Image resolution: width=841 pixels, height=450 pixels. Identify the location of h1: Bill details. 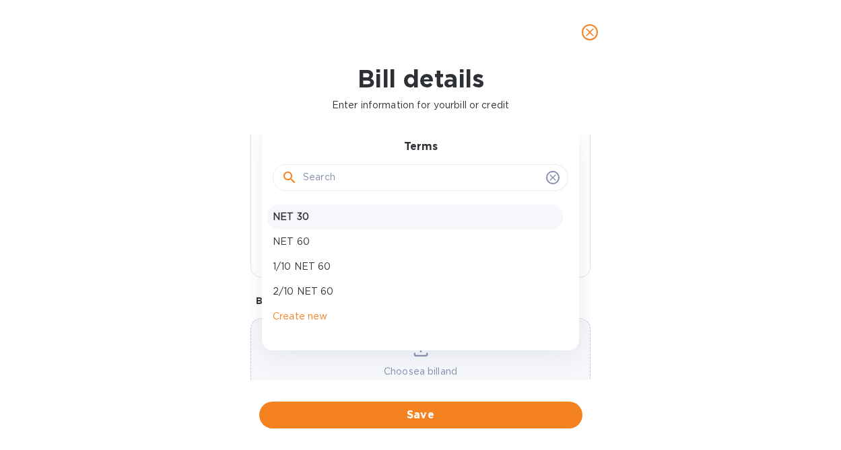
(420, 79).